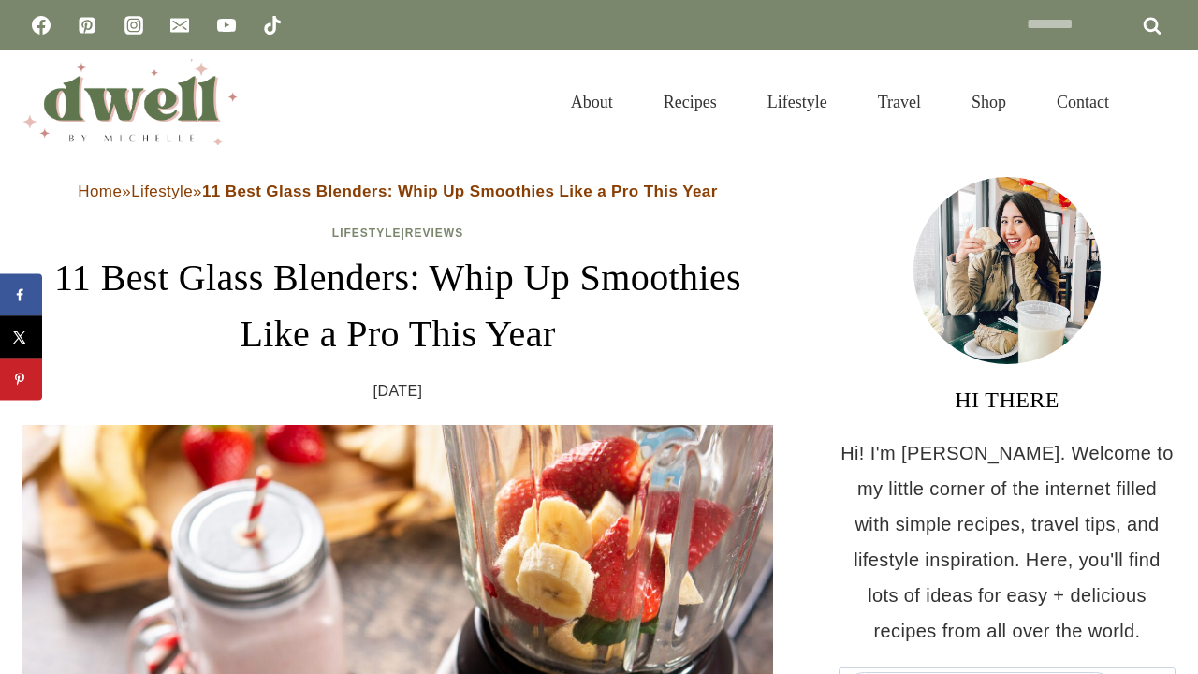 The width and height of the screenshot is (1198, 674). What do you see at coordinates (434, 233) in the screenshot?
I see `a: Reviews` at bounding box center [434, 233].